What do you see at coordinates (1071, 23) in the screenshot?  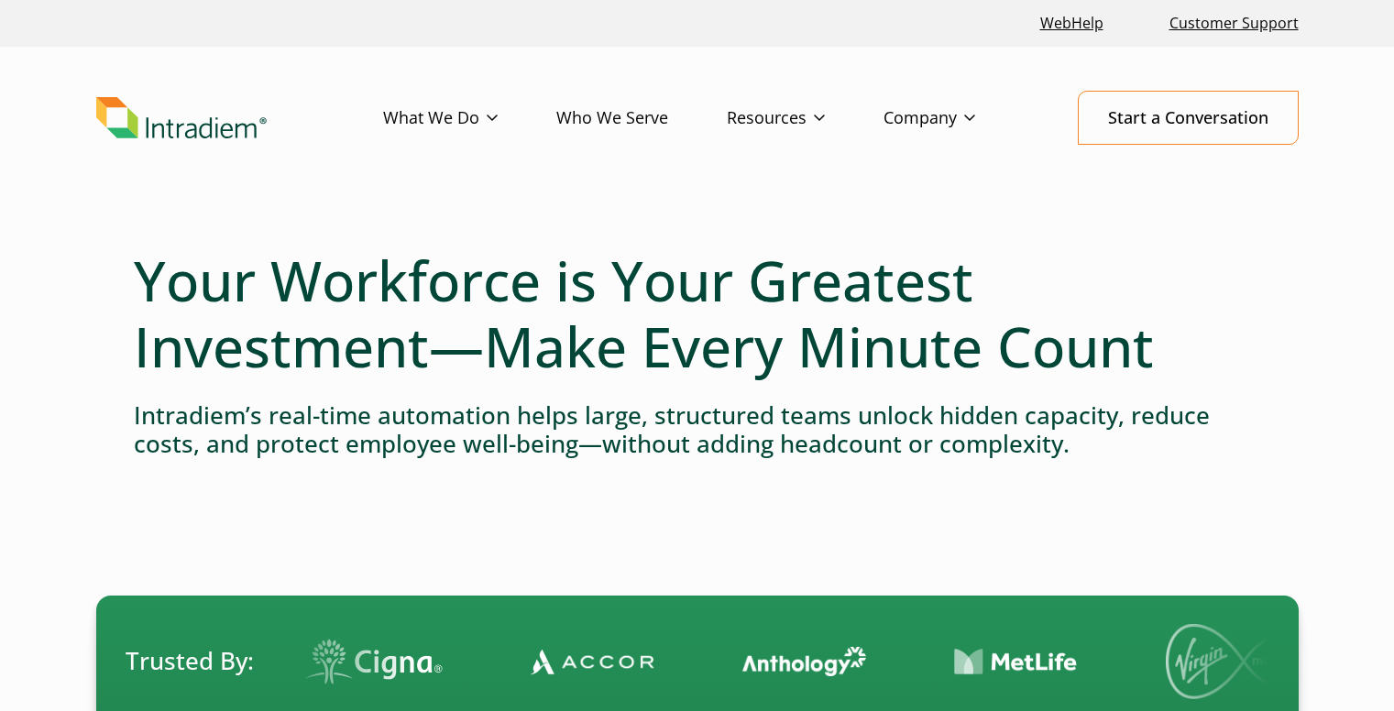 I see `a: Link opens in a new window` at bounding box center [1071, 23].